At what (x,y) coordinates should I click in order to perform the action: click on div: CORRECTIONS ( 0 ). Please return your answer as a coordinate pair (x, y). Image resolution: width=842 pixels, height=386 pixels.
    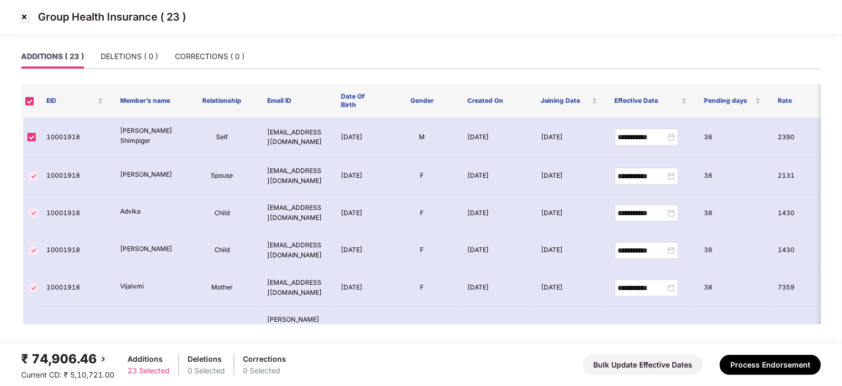
    Looking at the image, I should click on (210, 56).